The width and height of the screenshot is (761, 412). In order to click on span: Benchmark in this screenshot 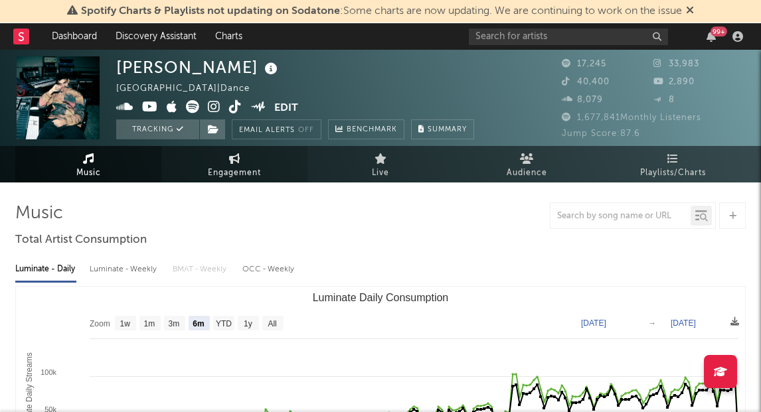, I will do `click(372, 130)`.